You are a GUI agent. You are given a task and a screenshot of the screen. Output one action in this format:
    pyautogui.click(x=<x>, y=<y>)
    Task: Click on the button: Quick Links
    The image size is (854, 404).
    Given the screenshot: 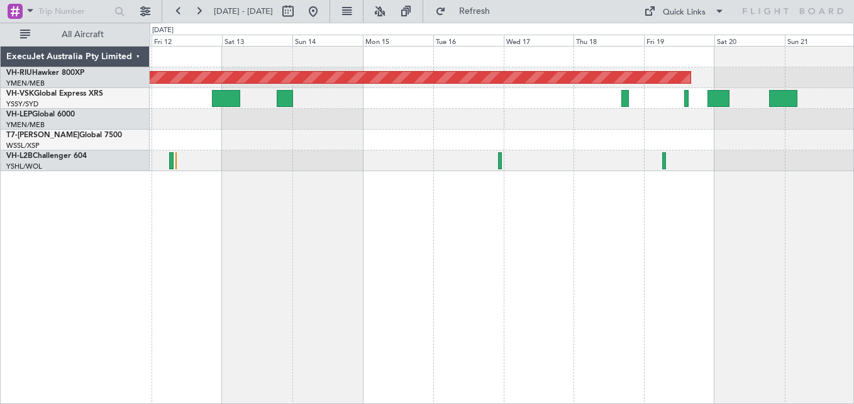 What is the action you would take?
    pyautogui.click(x=684, y=11)
    